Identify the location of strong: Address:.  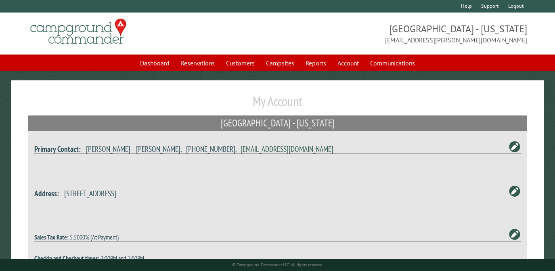
(46, 193).